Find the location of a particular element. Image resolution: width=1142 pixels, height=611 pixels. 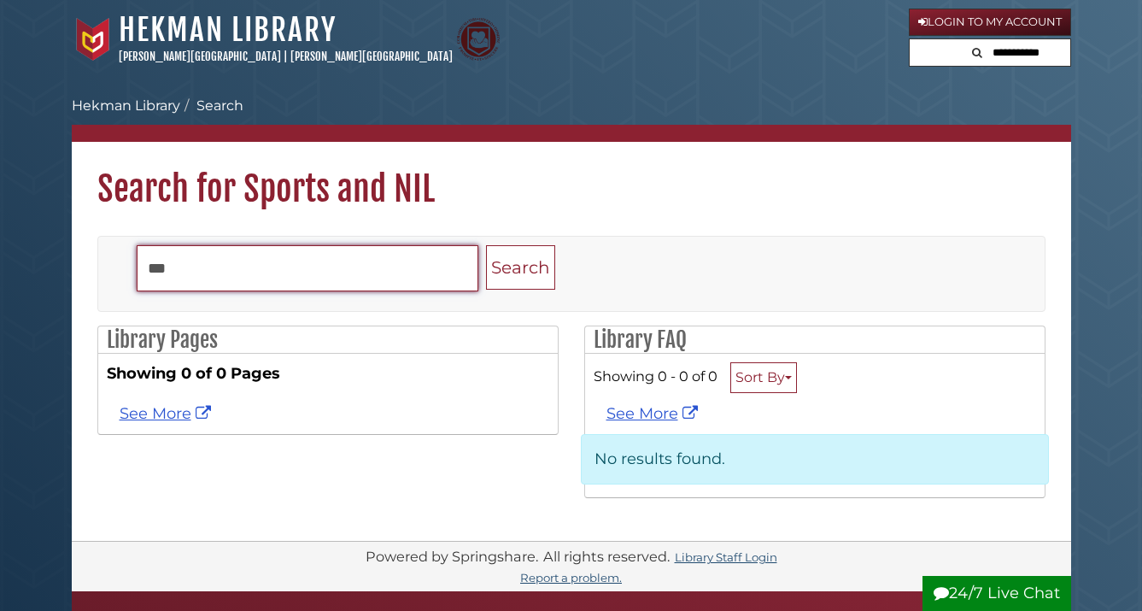

h2: Library FAQ is located at coordinates (815, 340).